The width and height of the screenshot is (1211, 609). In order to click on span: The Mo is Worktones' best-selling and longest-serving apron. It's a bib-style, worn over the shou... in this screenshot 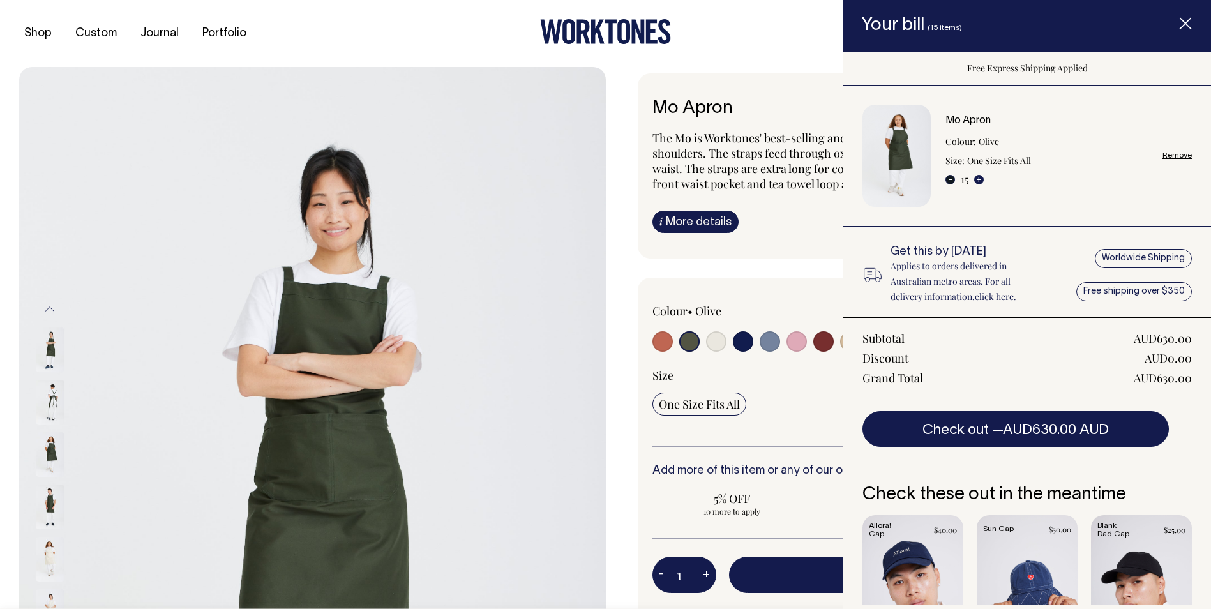, I will do `click(901, 161)`.